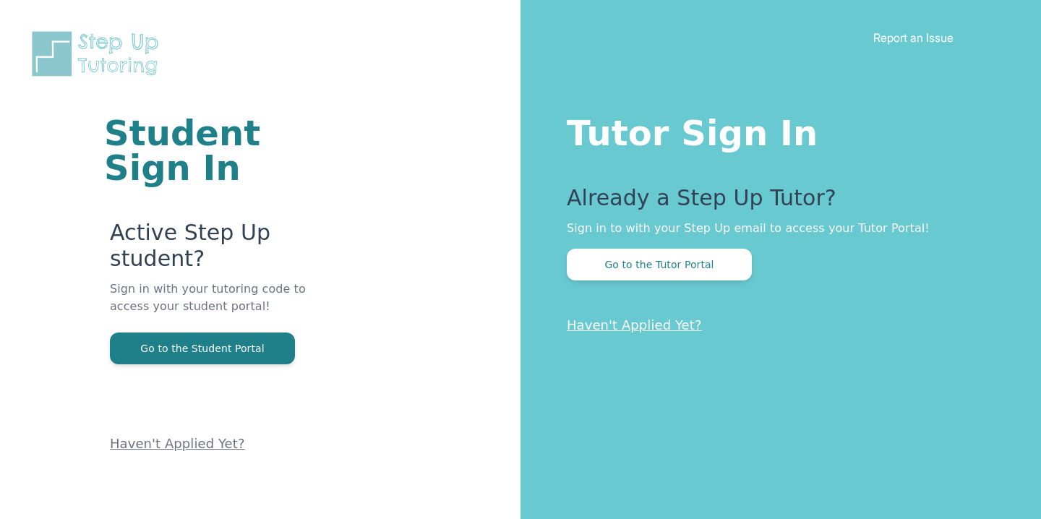 This screenshot has height=519, width=1041. Describe the element at coordinates (660, 265) in the screenshot. I see `button: Go to the Tutor Portal` at that location.